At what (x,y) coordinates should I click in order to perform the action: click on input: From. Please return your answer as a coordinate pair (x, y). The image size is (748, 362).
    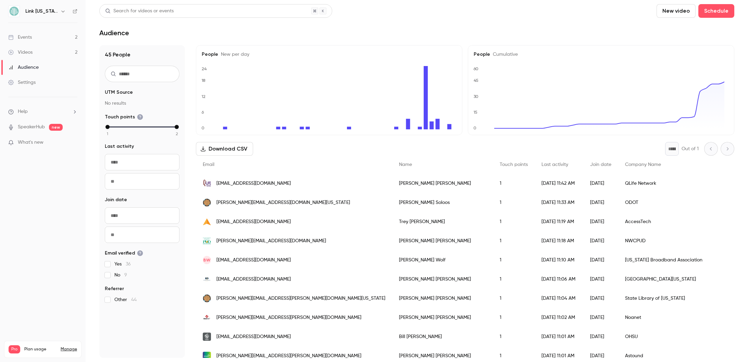
    Looking at the image, I should click on (142, 162).